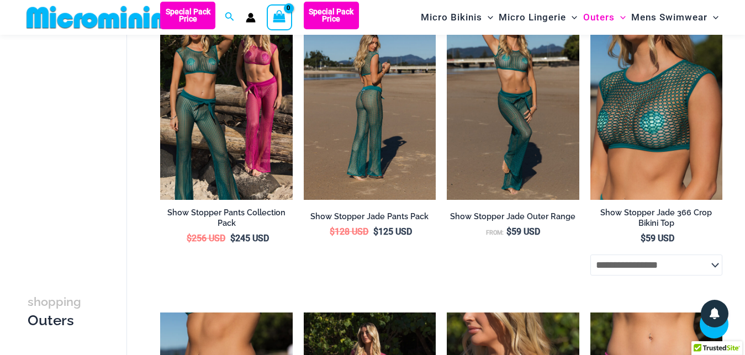 This screenshot has width=745, height=355. What do you see at coordinates (656, 217) in the screenshot?
I see `h2: Show Stopper Jade 366 Crop Bikini Top` at bounding box center [656, 217].